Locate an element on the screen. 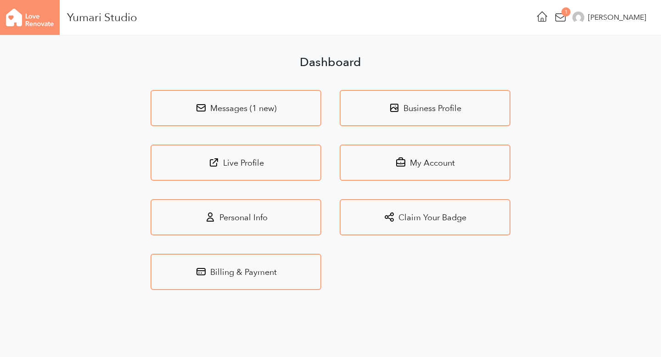 This screenshot has width=661, height=357. a: My Account is located at coordinates (425, 163).